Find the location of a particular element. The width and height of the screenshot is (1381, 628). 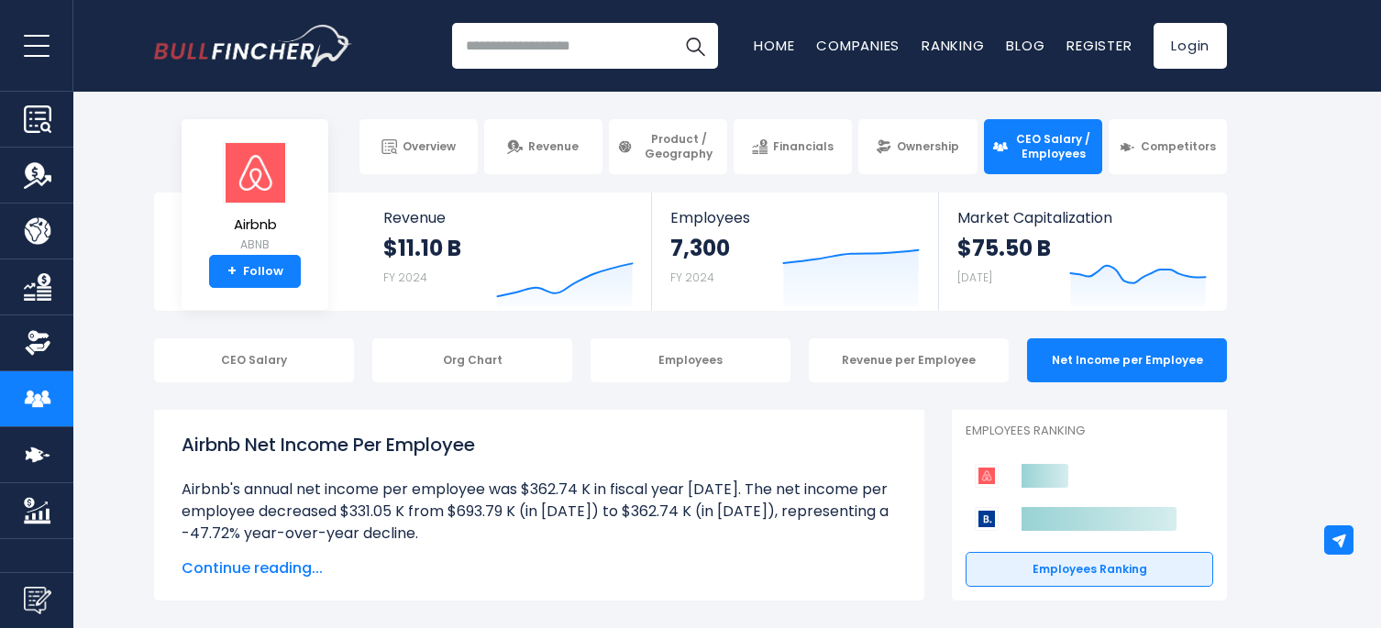

span: Product / Geography is located at coordinates (678, 146).